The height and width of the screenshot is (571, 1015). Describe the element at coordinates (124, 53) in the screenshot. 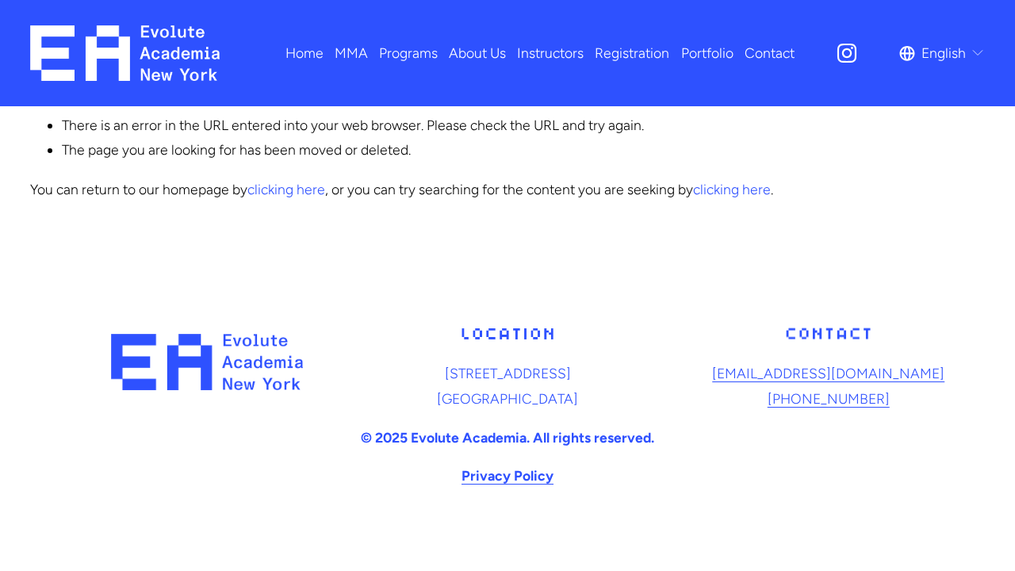

I see `img: EA` at that location.